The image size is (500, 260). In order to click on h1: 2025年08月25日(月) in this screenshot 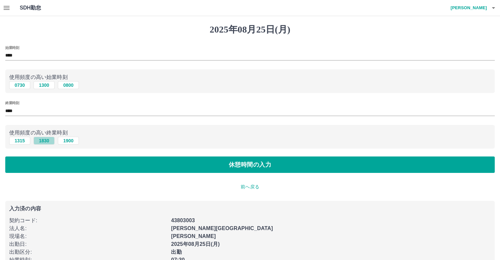, I will do `click(250, 30)`.